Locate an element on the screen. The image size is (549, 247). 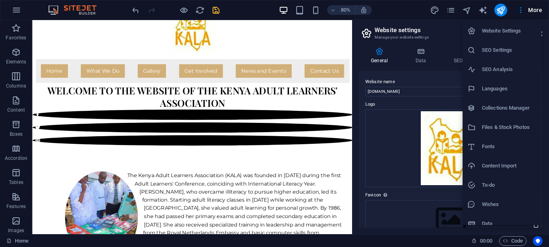
h6: Fonts is located at coordinates (509, 147).